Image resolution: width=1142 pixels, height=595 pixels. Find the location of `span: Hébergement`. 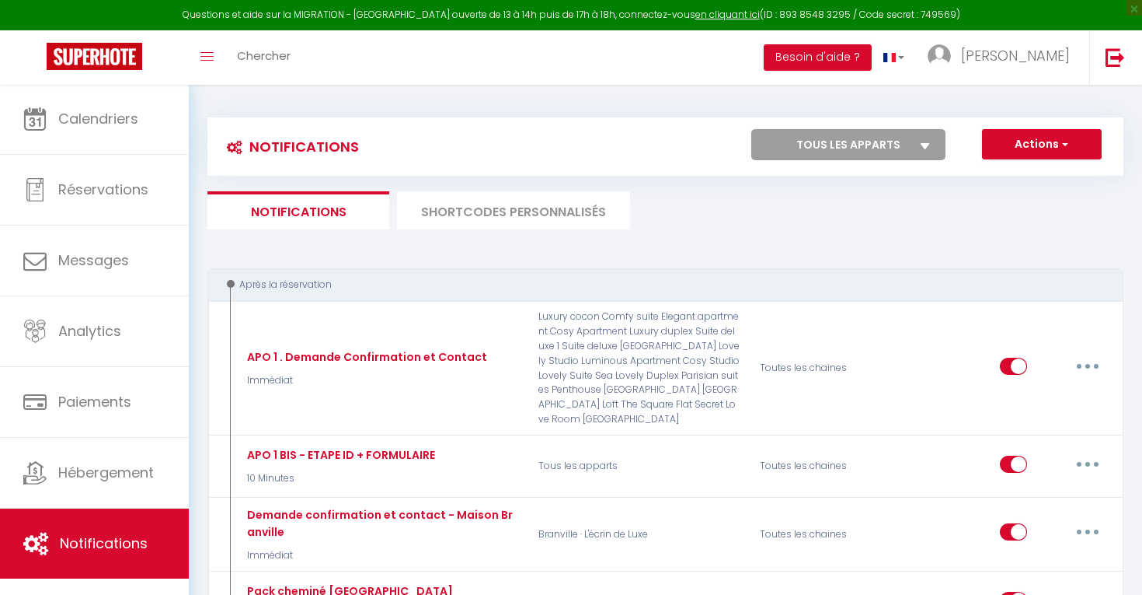

span: Hébergement is located at coordinates (106, 472).